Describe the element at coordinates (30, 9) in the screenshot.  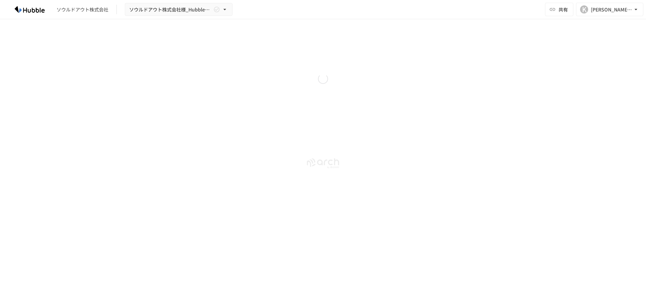
I see `img: HzDRNkGCf7KYO4GfwKnzITak6oVsp5RHeZBEM1dQFiQ` at that location.